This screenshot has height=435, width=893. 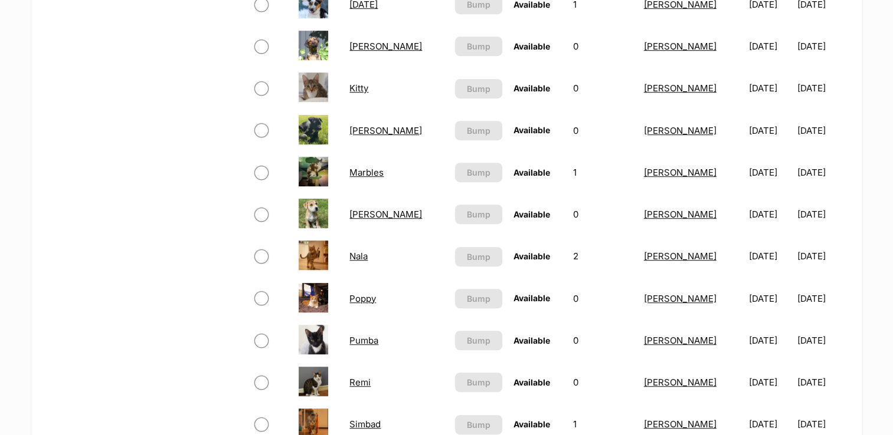 I want to click on a: Simbad, so click(x=365, y=424).